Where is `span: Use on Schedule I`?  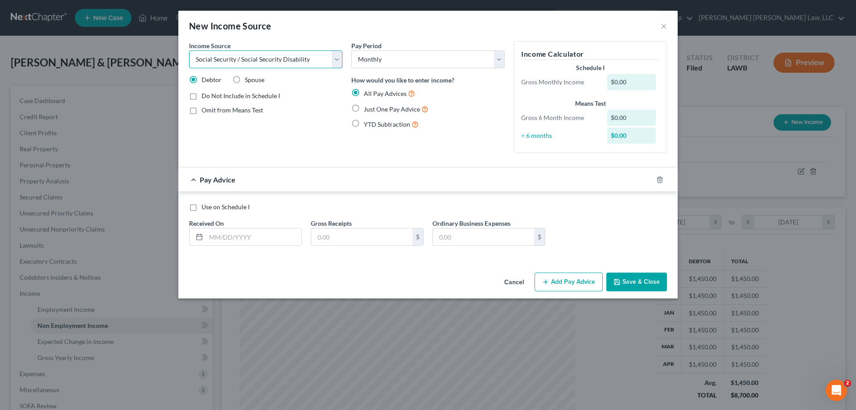 span: Use on Schedule I is located at coordinates (226, 206).